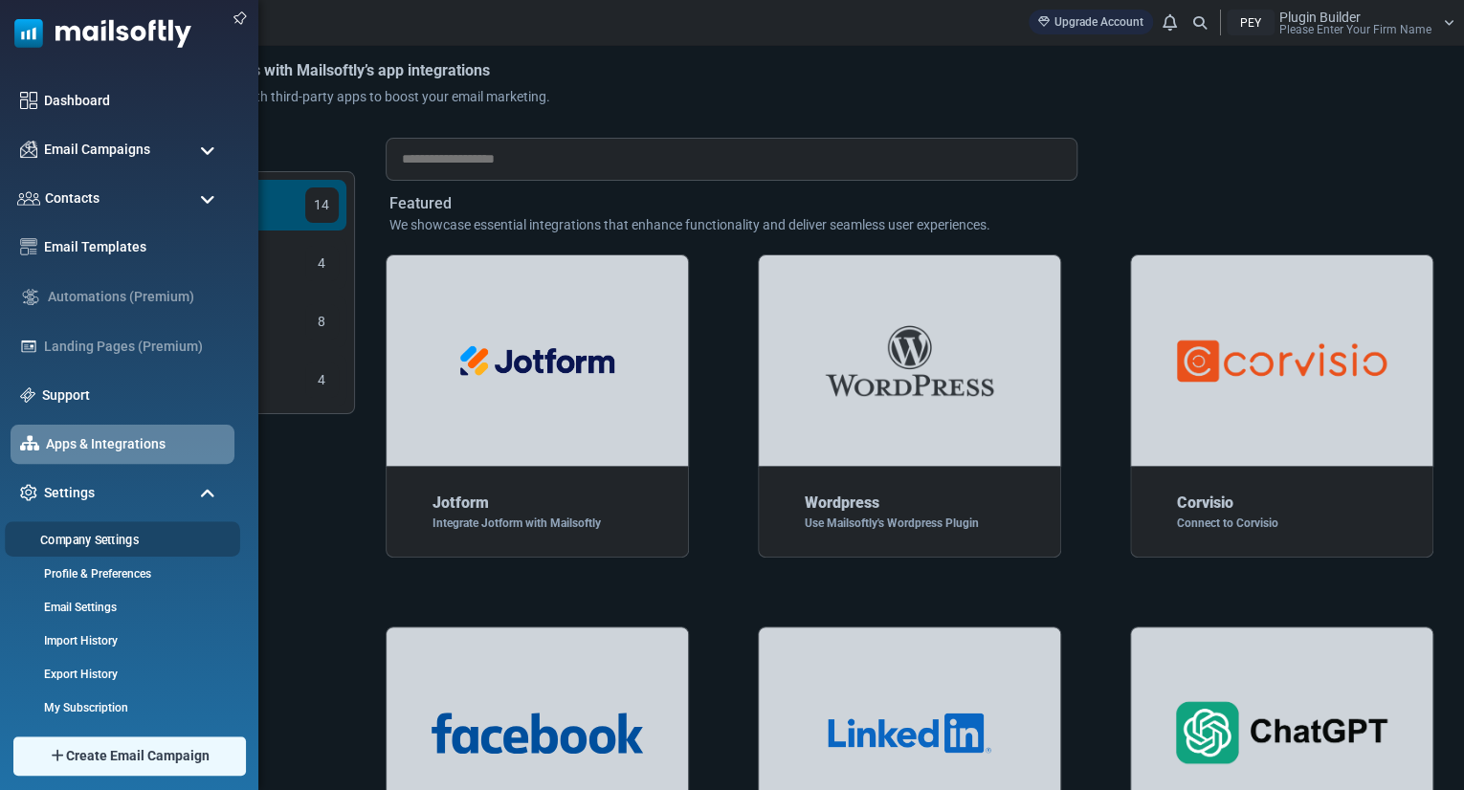 This screenshot has width=1464, height=790. I want to click on div: We showcase essential integrations that enhance functionality and deliver seamless user experiences., so click(909, 225).